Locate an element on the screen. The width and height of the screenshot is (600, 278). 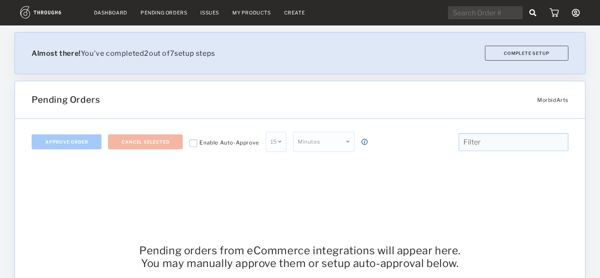
img: logo.1c10ca64.svg is located at coordinates (50, 12).